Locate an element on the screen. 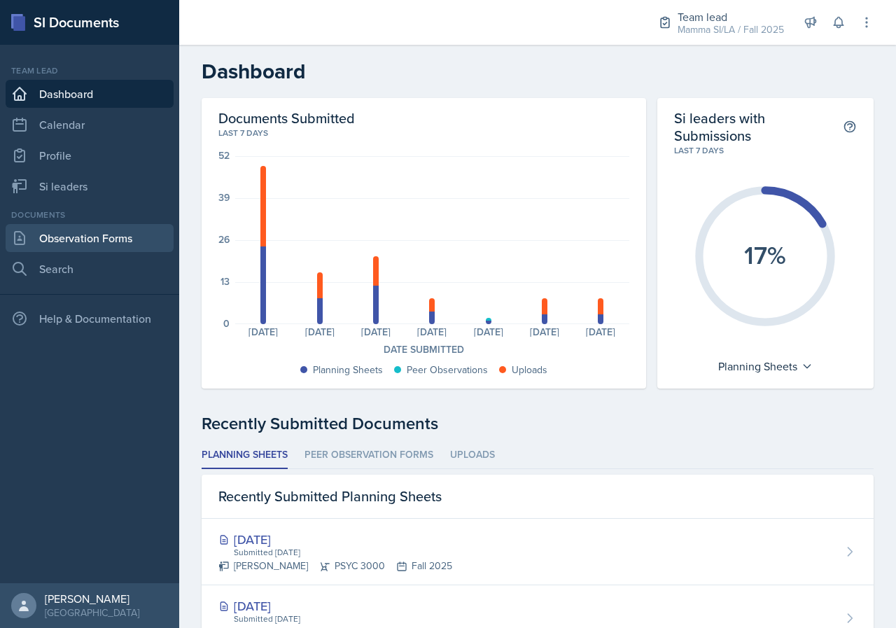  a: Calendar is located at coordinates (90, 125).